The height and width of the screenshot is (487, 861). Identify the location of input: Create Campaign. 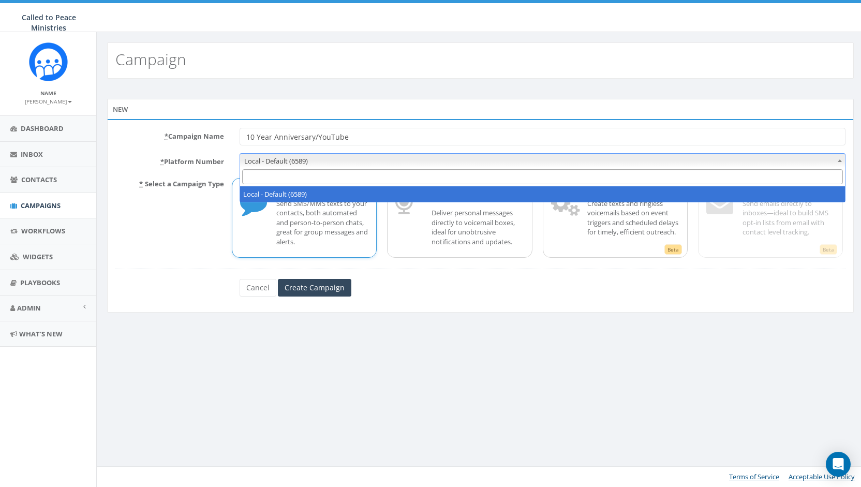
(315, 288).